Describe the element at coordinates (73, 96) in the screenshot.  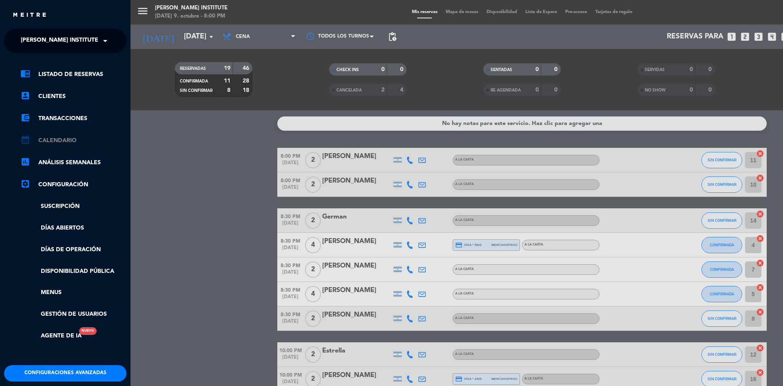
I see `a: account_boxClientes` at that location.